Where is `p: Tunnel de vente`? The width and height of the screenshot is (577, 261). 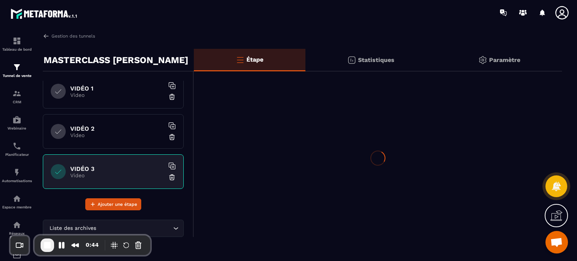 p: Tunnel de vente is located at coordinates (17, 76).